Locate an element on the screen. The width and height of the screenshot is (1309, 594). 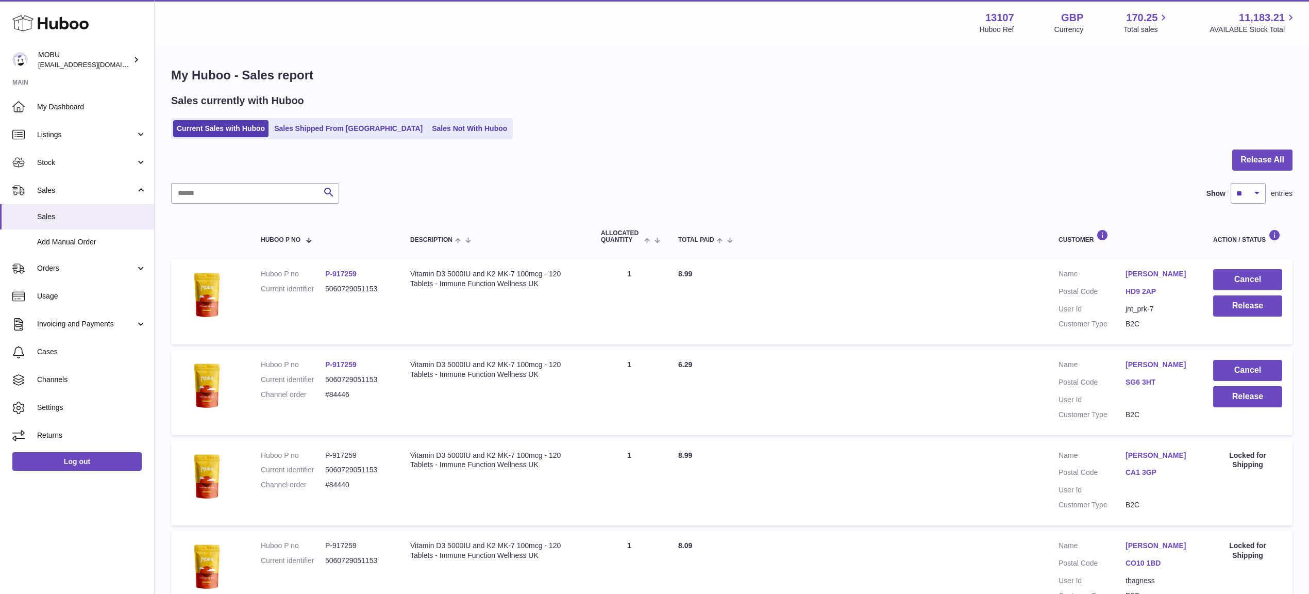
span: 8.09 is located at coordinates (685, 545).